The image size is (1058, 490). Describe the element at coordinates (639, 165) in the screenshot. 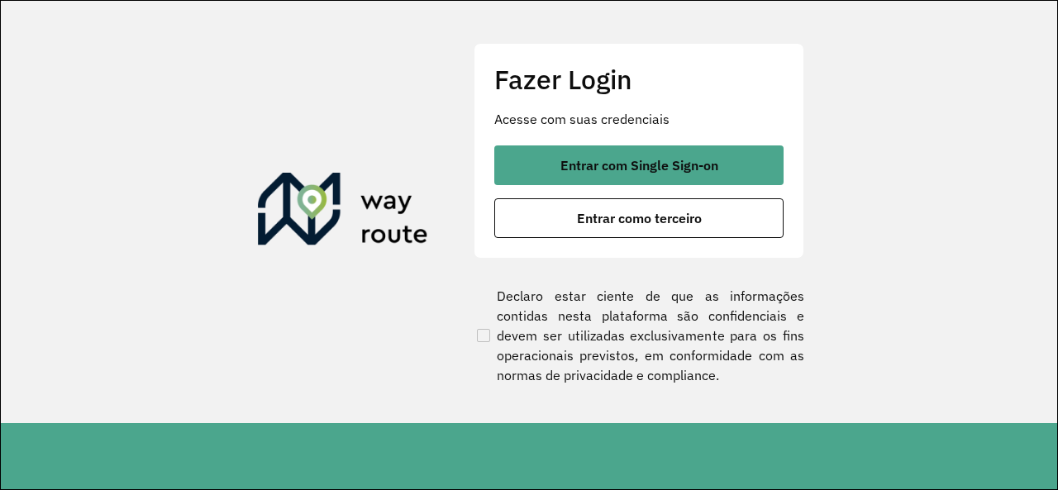

I see `span: Entrar com Single Sign-on` at that location.